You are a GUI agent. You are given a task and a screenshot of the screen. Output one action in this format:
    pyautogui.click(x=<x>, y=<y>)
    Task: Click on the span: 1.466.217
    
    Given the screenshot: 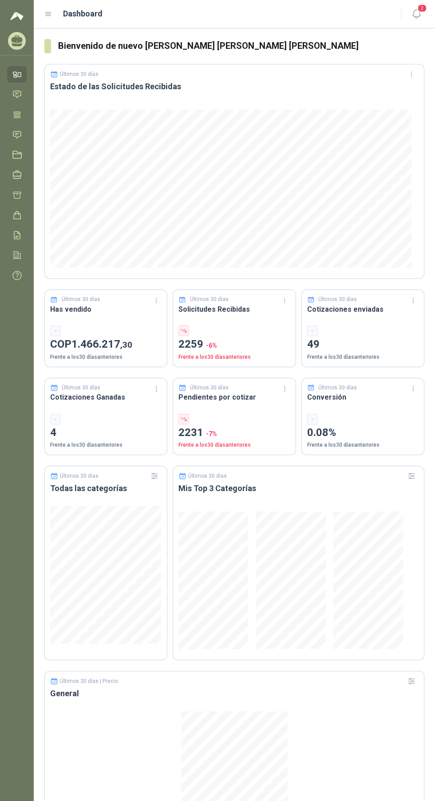 What is the action you would take?
    pyautogui.click(x=102, y=344)
    